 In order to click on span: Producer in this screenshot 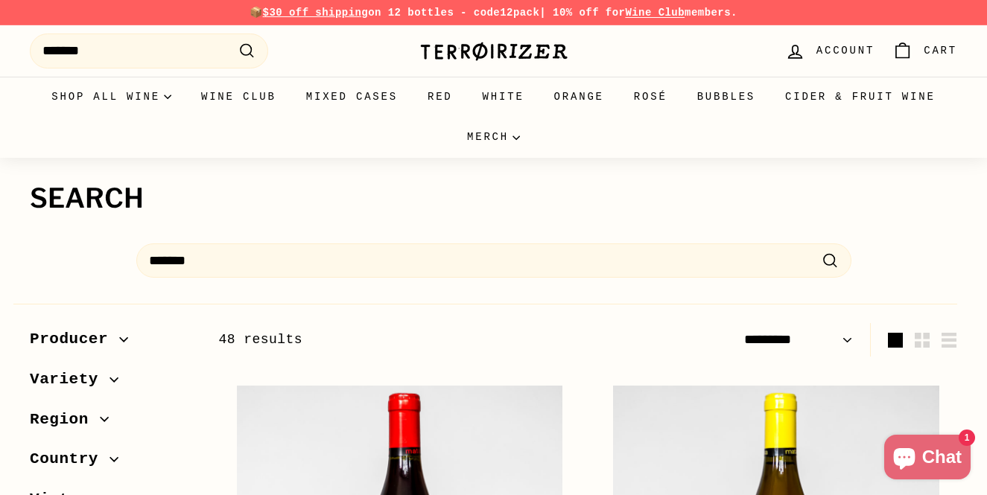, I will do `click(74, 340)`.